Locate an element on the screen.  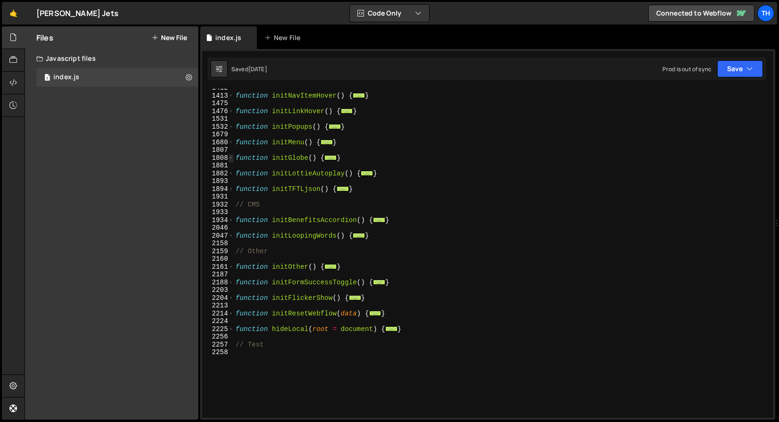
div: 1934 is located at coordinates (218, 220).